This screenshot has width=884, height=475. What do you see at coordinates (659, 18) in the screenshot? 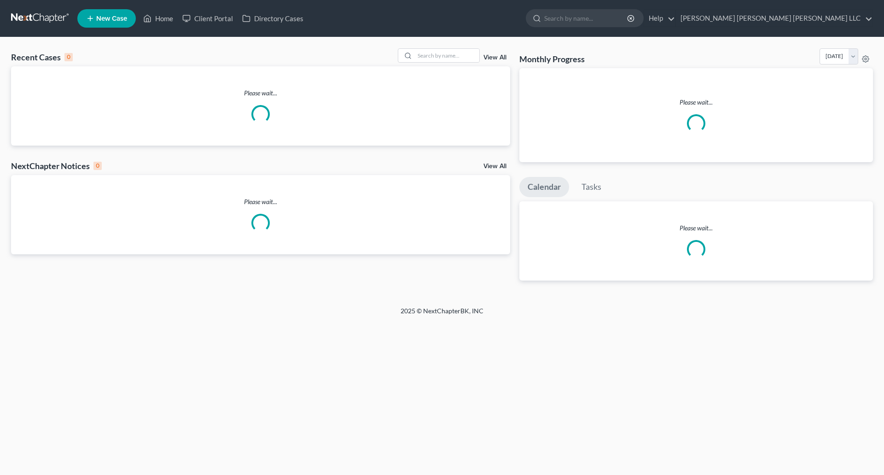
I see `a: Help` at bounding box center [659, 18].